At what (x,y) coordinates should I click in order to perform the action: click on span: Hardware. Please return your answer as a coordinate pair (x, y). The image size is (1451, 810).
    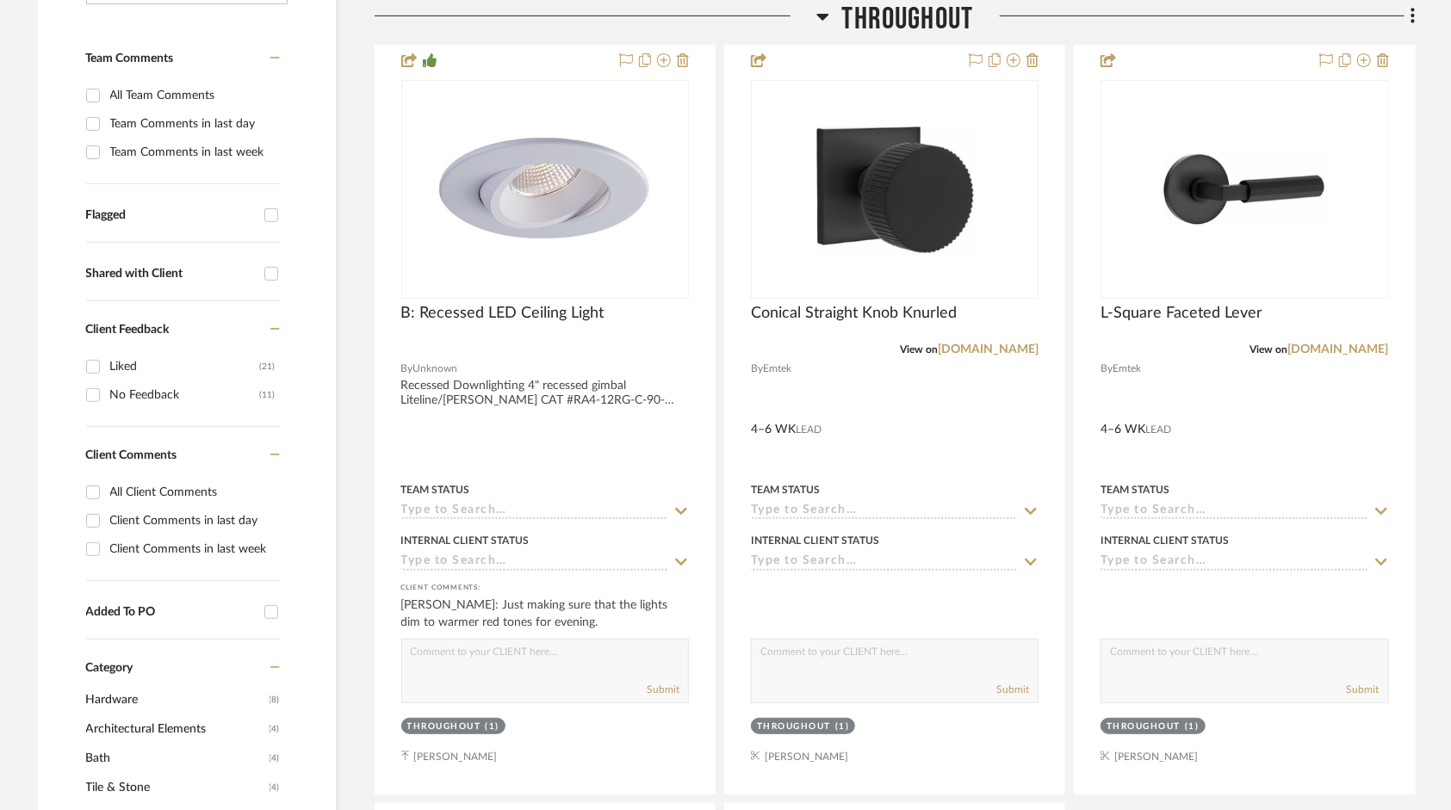
    Looking at the image, I should click on (176, 700).